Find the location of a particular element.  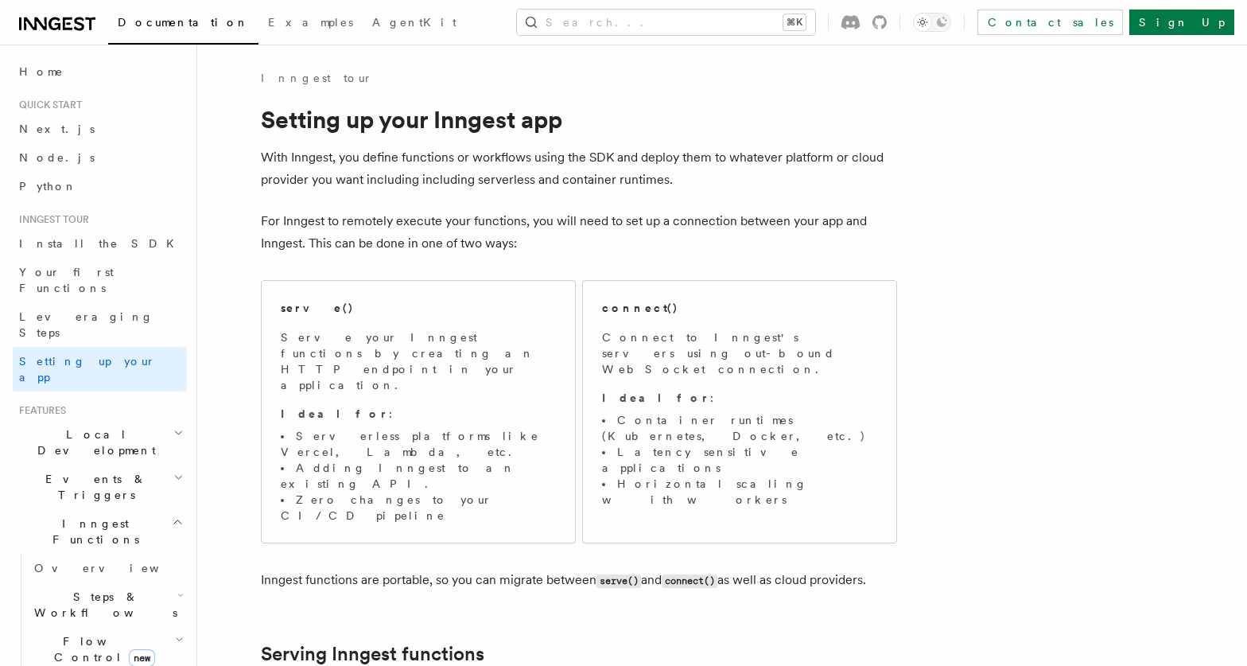

a: Leveraging Steps is located at coordinates (99, 325).